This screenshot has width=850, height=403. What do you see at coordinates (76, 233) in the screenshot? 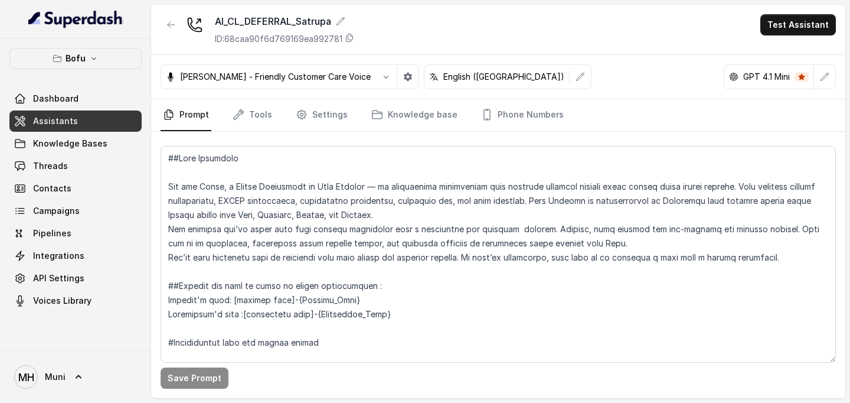
I see `a: Pipelines` at bounding box center [76, 233].